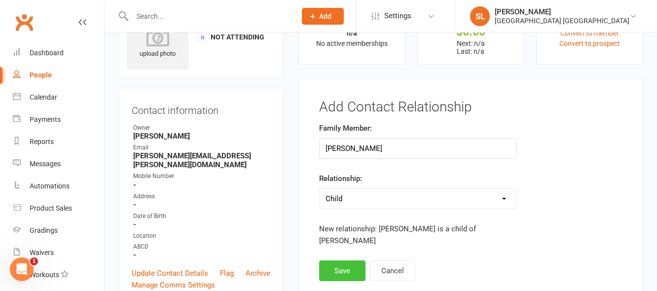 This screenshot has height=291, width=657. Describe the element at coordinates (58, 186) in the screenshot. I see `a: Automations` at that location.